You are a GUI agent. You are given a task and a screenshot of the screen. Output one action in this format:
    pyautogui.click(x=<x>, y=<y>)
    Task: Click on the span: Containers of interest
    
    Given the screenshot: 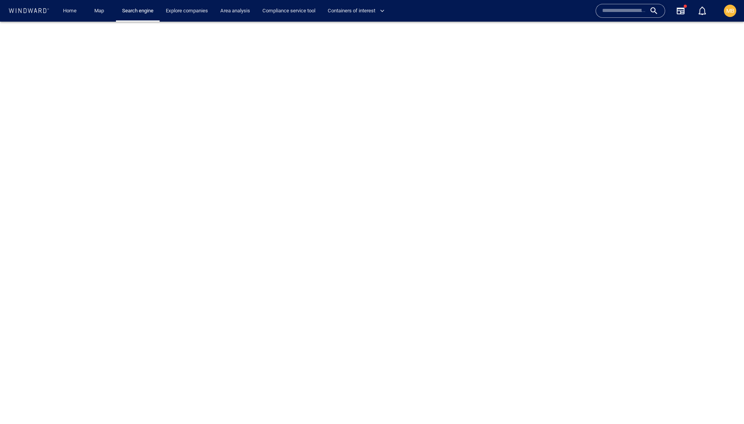 What is the action you would take?
    pyautogui.click(x=356, y=11)
    